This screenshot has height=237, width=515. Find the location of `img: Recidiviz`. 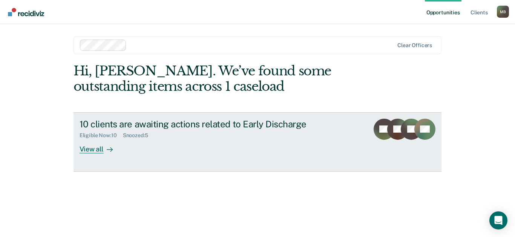

img: Recidiviz is located at coordinates (26, 12).